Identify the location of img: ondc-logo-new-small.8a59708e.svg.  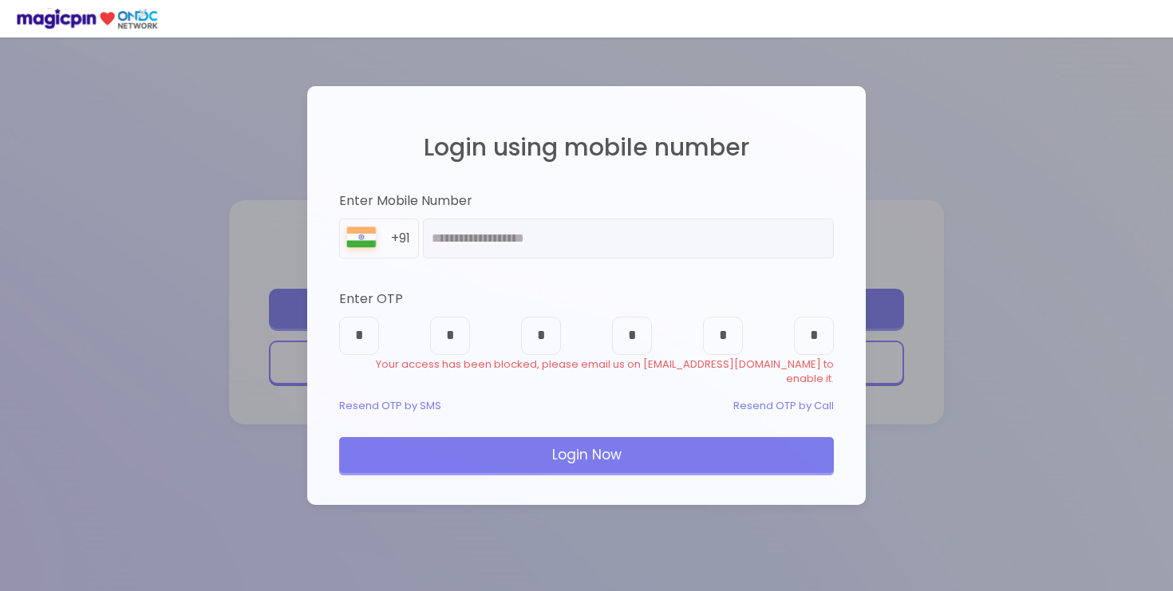
(87, 18).